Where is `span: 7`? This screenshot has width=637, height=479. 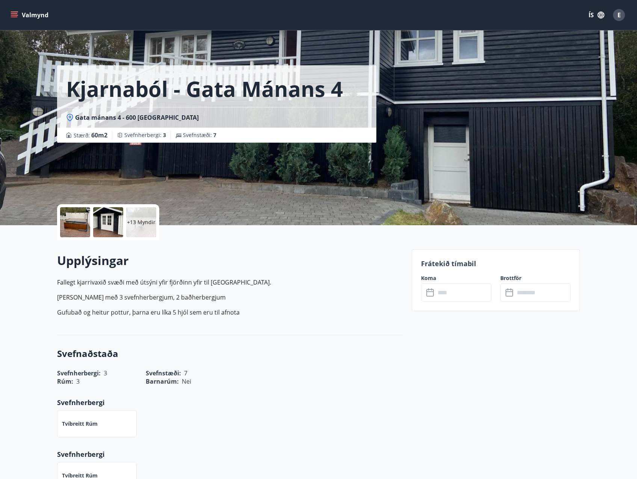
span: 7 is located at coordinates (215, 135).